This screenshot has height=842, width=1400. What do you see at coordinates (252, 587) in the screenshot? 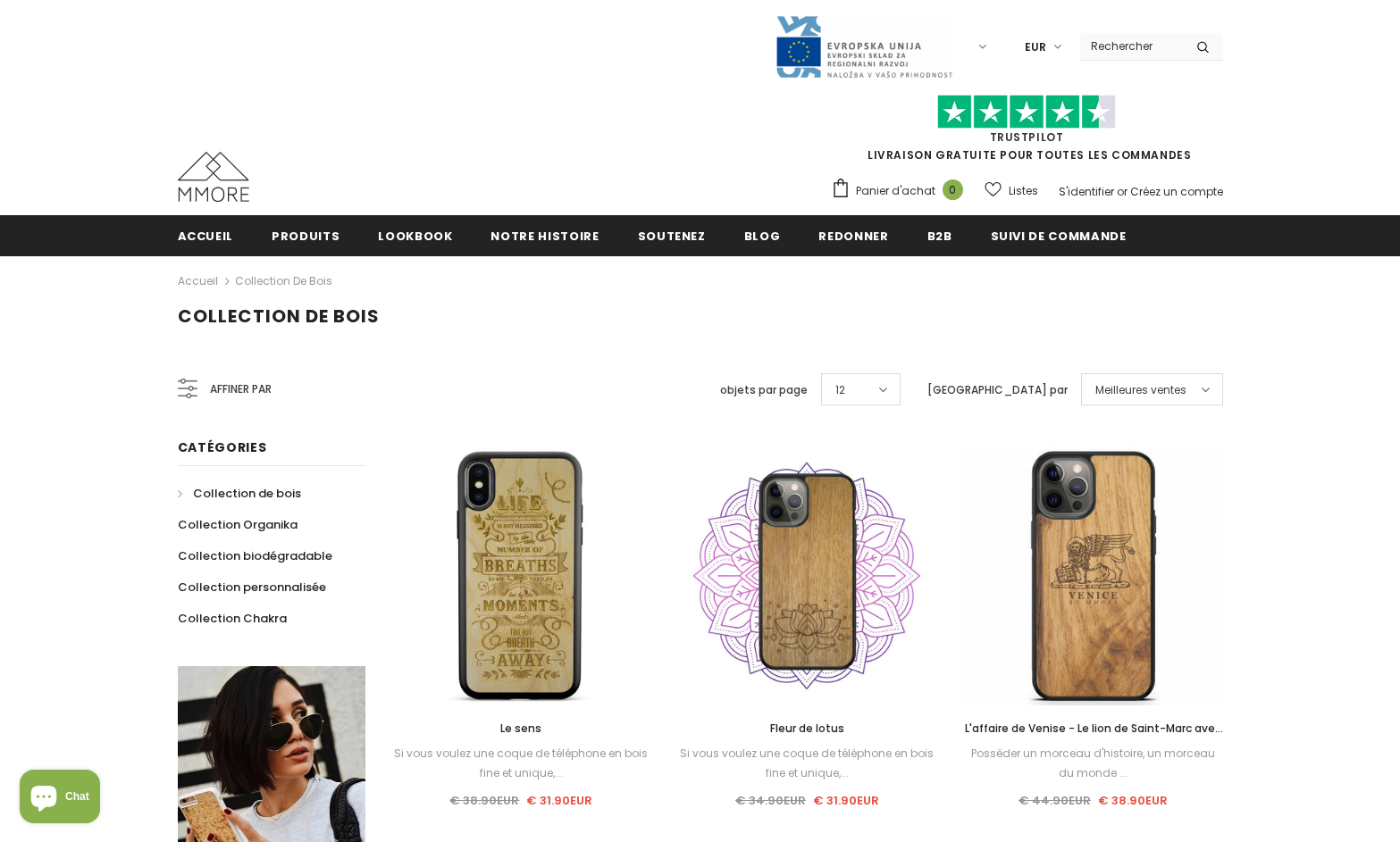
I see `a: Collection personnalisée` at bounding box center [252, 587].